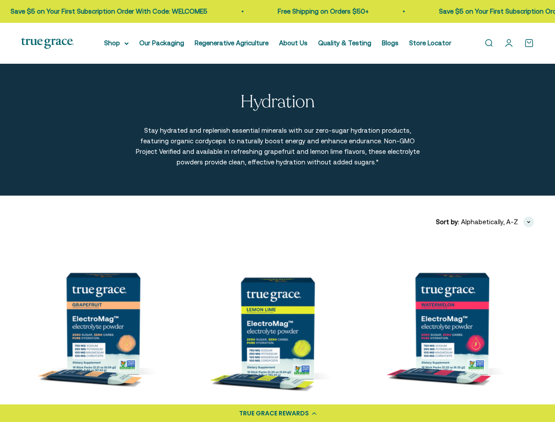 The width and height of the screenshot is (555, 422). I want to click on p: Save $5 on Your First Subscription Order With Code: WELCOME5, so click(109, 11).